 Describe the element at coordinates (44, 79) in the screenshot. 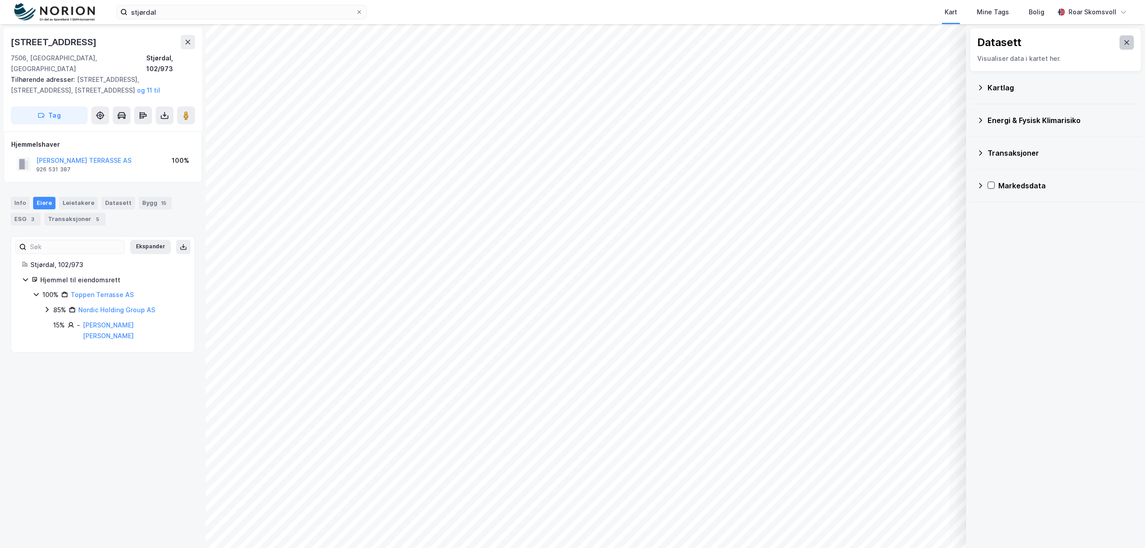

I see `span: Tilhørende adresser:` at that location.